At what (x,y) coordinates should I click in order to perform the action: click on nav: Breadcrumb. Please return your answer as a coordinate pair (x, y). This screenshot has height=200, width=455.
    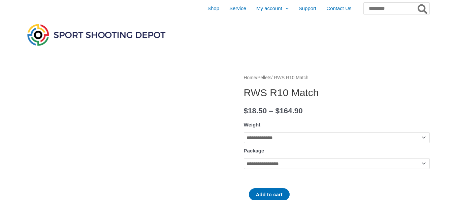
    Looking at the image, I should click on (337, 78).